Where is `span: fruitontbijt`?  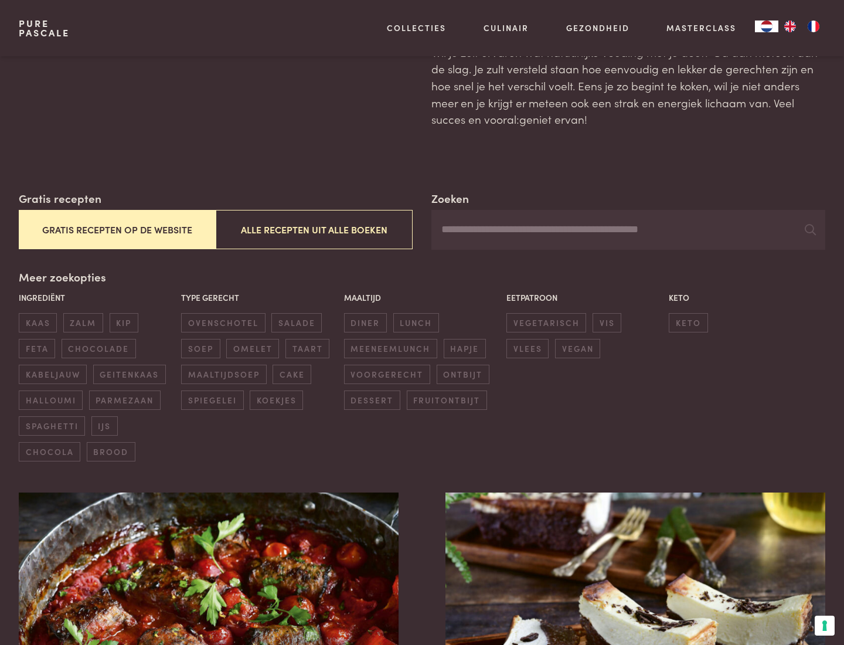 span: fruitontbijt is located at coordinates (447, 400).